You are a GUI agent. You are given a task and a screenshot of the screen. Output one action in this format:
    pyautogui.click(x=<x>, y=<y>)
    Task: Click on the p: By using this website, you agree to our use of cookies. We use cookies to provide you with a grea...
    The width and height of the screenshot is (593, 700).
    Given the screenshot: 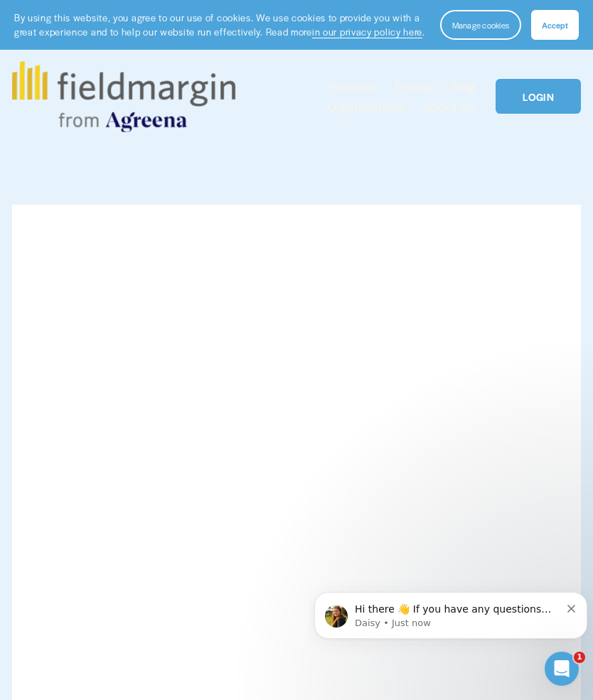 What is the action you would take?
    pyautogui.click(x=220, y=24)
    